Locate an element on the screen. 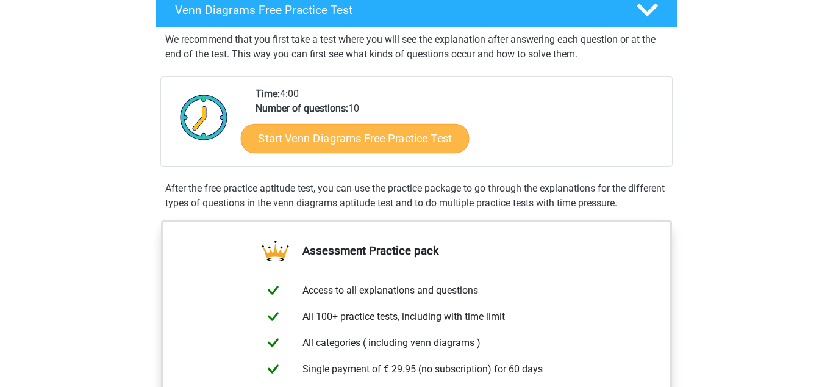  div: 4:00 10 is located at coordinates (459, 126).